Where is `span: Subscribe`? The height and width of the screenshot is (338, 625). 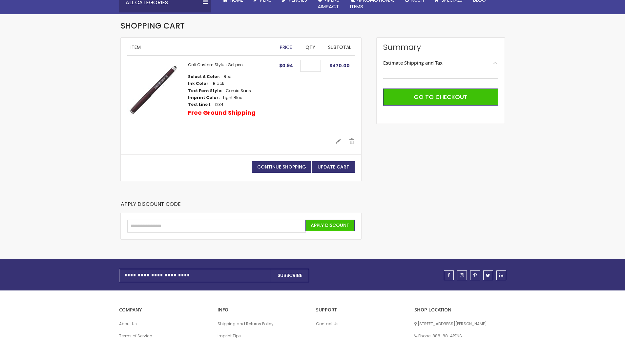
span: Subscribe is located at coordinates (290, 276).